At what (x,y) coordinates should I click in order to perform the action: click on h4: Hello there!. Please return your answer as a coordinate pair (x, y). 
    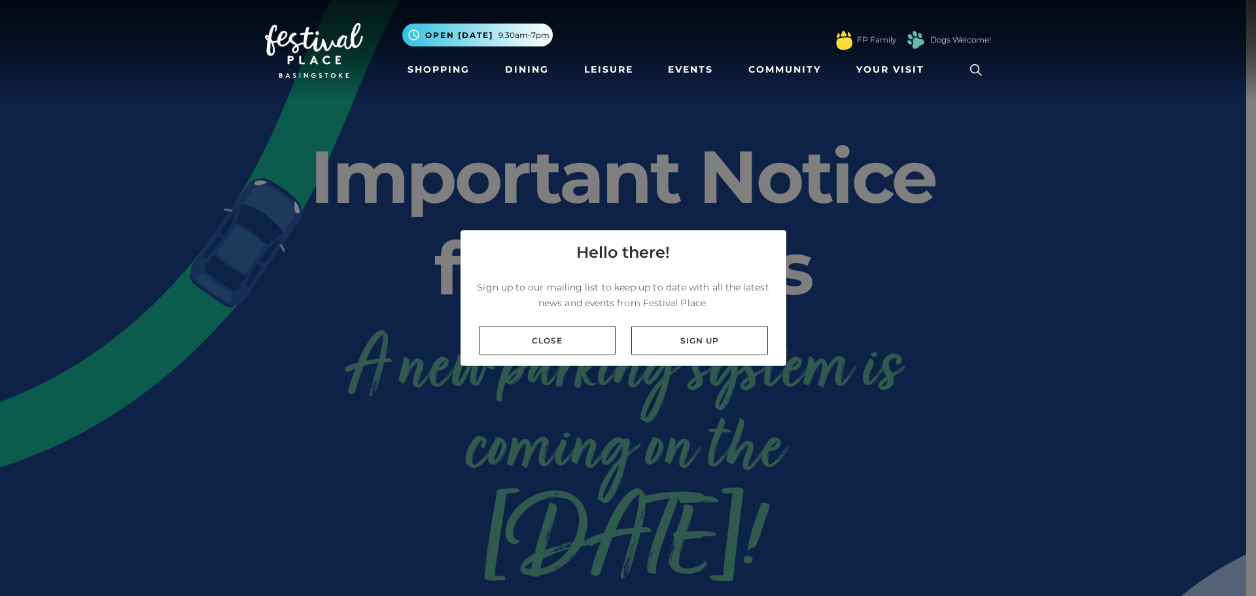
    Looking at the image, I should click on (623, 252).